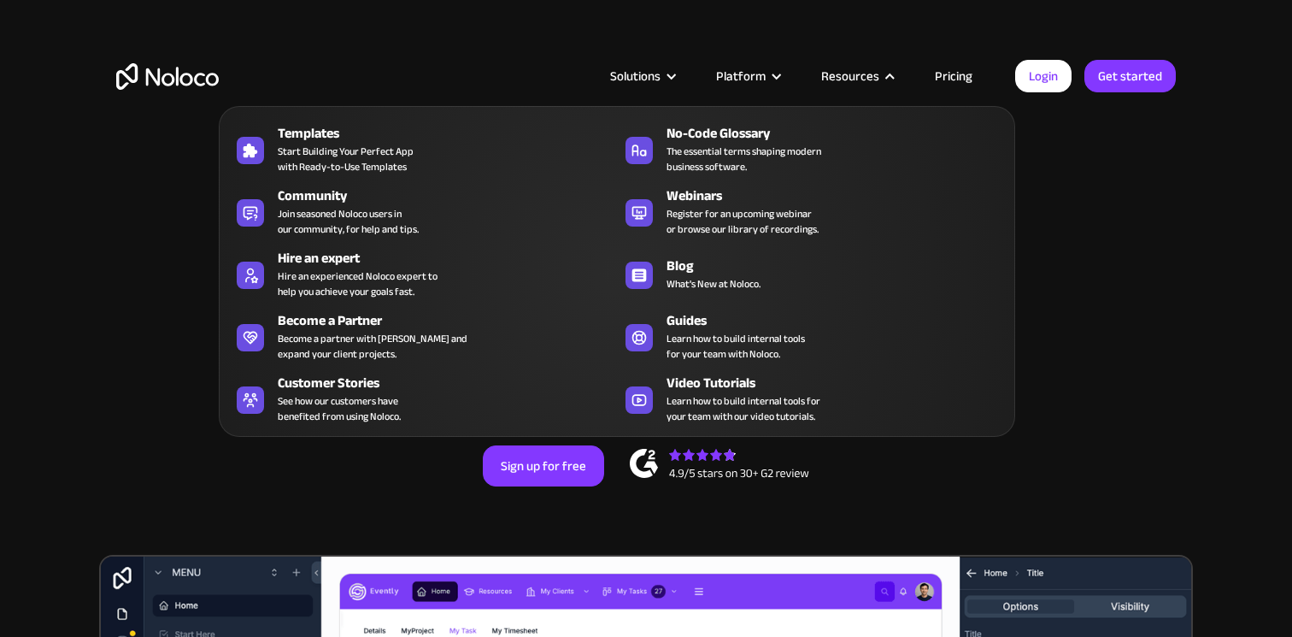 The width and height of the screenshot is (1292, 637). I want to click on a: Hire an expertHire an experienced Noloco expert tohelp you achieve your goals fast., so click(422, 273).